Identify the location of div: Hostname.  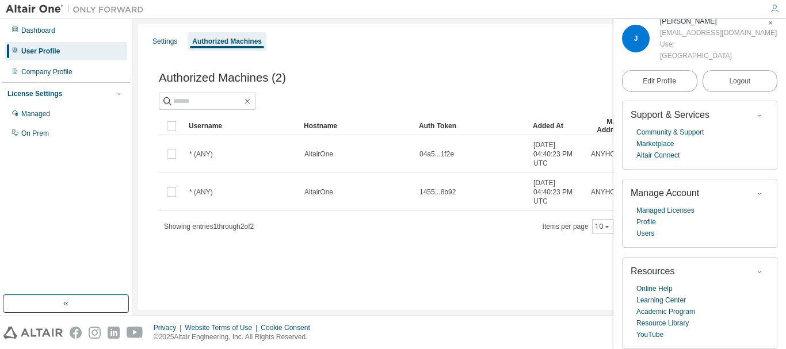
(357, 126).